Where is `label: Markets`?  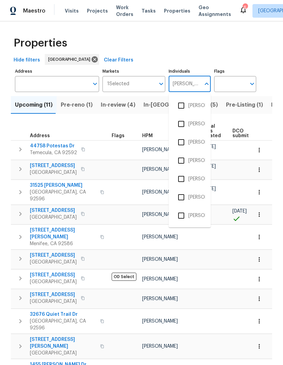 label: Markets is located at coordinates (134, 71).